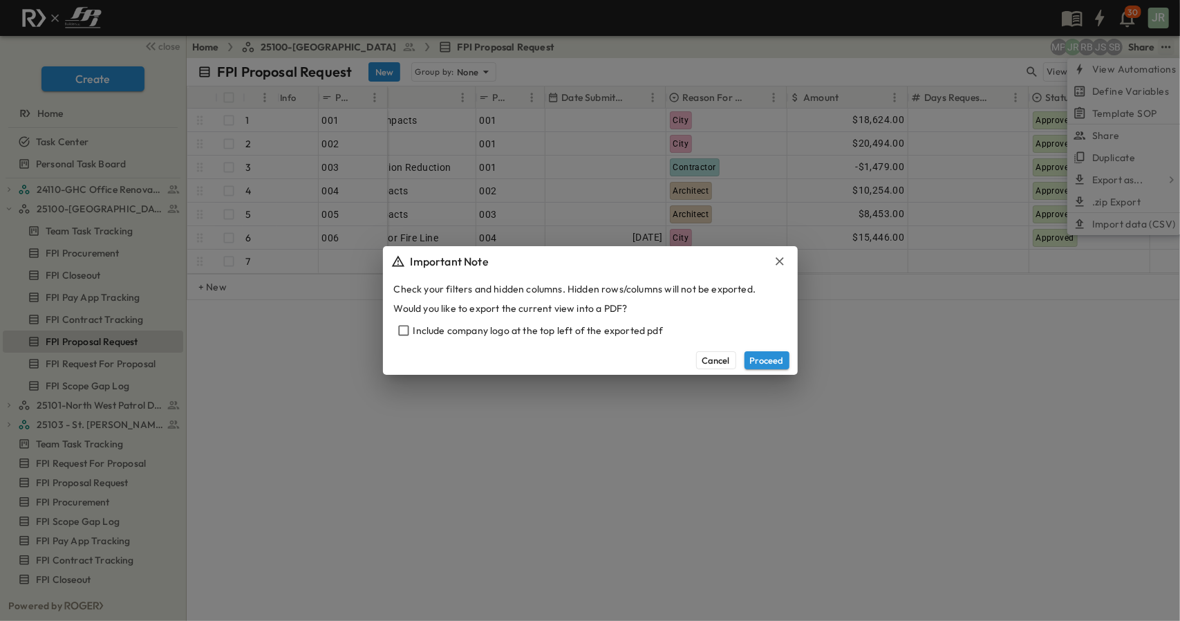 The height and width of the screenshot is (621, 1180). I want to click on button: Proceed, so click(766, 360).